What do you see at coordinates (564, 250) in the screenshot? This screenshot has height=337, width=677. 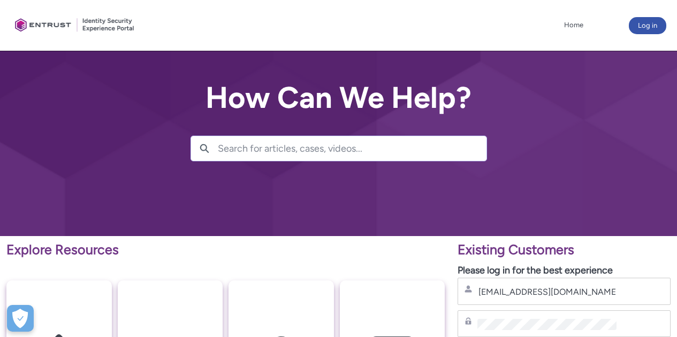 I see `p: Existing Customers` at bounding box center [564, 250].